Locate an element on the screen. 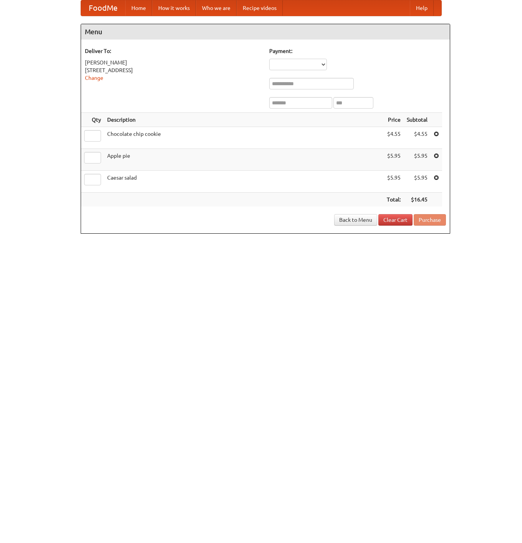 Image resolution: width=522 pixels, height=543 pixels. td: Apple pie is located at coordinates (244, 160).